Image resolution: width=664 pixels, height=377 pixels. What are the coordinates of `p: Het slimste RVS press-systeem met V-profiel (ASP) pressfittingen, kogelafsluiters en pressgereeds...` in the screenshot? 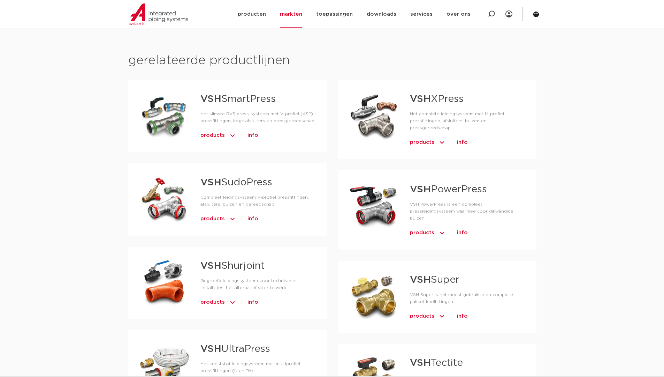 It's located at (258, 117).